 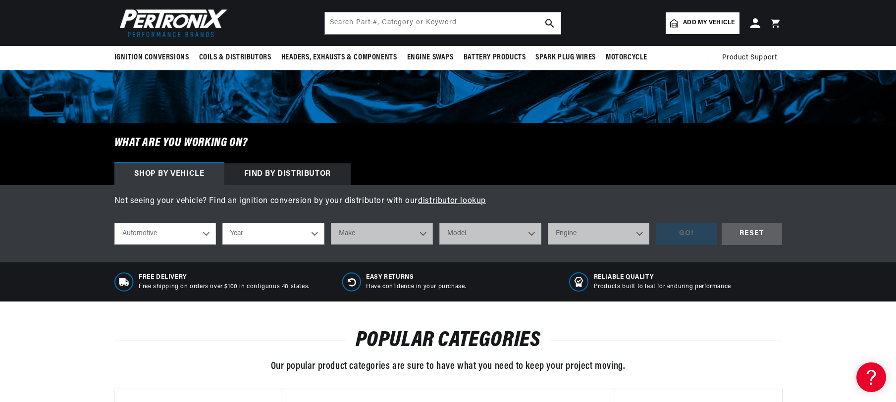 What do you see at coordinates (154, 57) in the screenshot?
I see `summary: Ignition Conversions` at bounding box center [154, 57].